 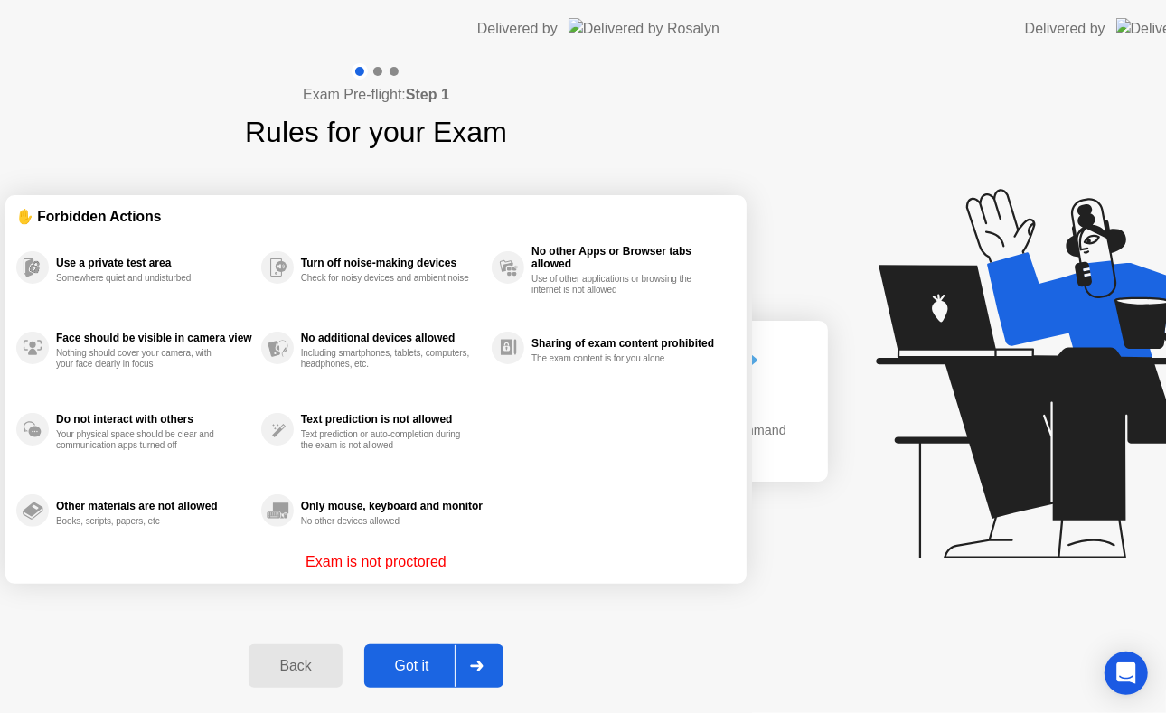 What do you see at coordinates (295, 666) in the screenshot?
I see `div: Back` at bounding box center [295, 666].